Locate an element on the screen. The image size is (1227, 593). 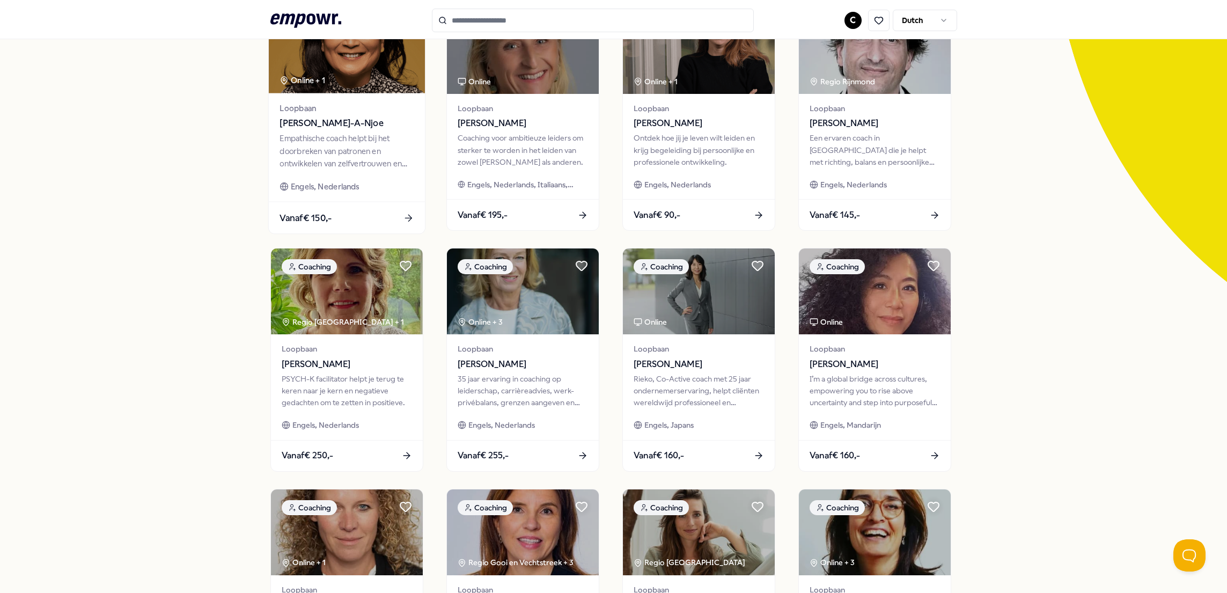
div: Ontdek hoe jij je leven wilt leiden en krijg begeleiding bij persoonlijke en professionele ontwik... is located at coordinates (699, 150).